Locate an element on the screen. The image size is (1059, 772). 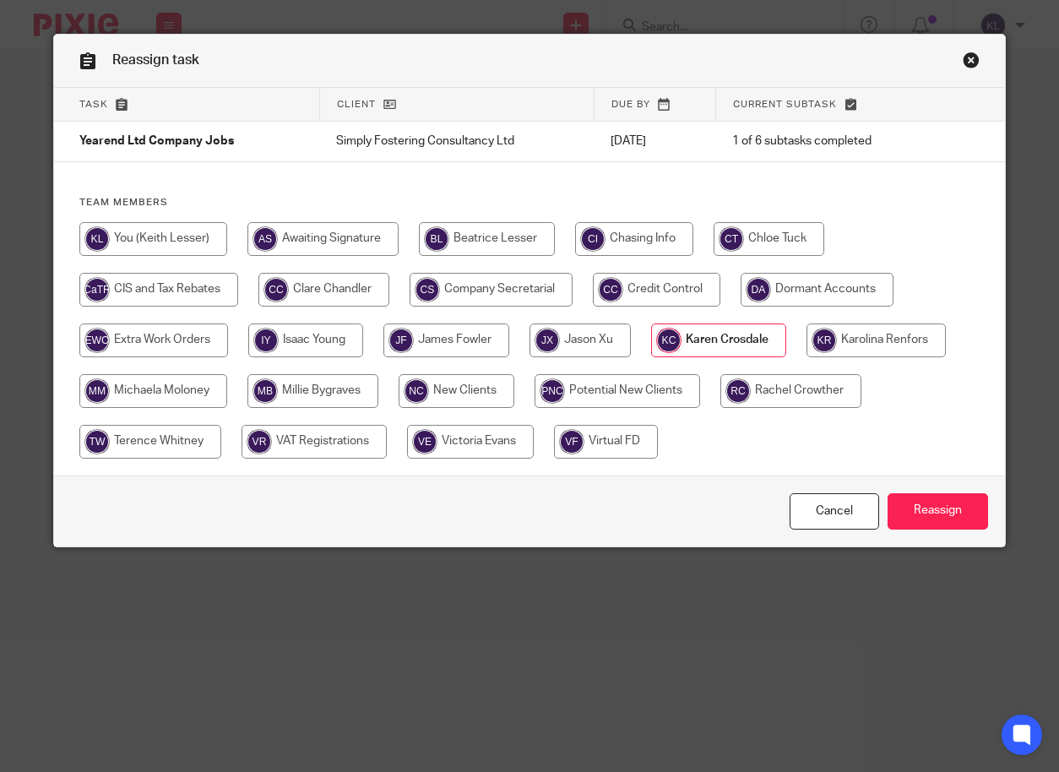
span: Task is located at coordinates (94, 104).